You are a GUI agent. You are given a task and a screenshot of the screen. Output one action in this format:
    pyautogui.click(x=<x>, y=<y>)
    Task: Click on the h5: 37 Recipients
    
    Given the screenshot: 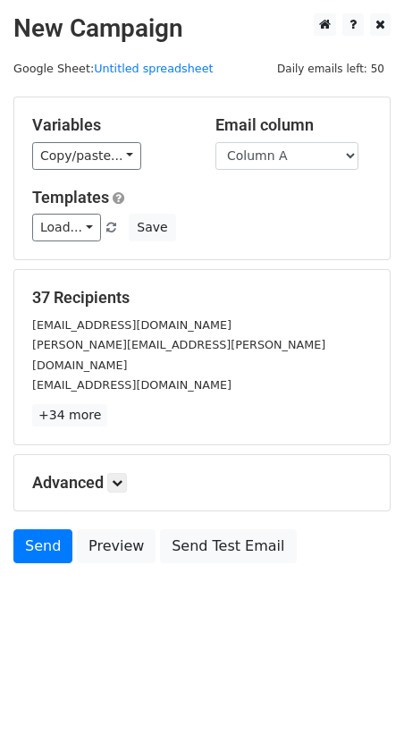 What is the action you would take?
    pyautogui.click(x=202, y=298)
    